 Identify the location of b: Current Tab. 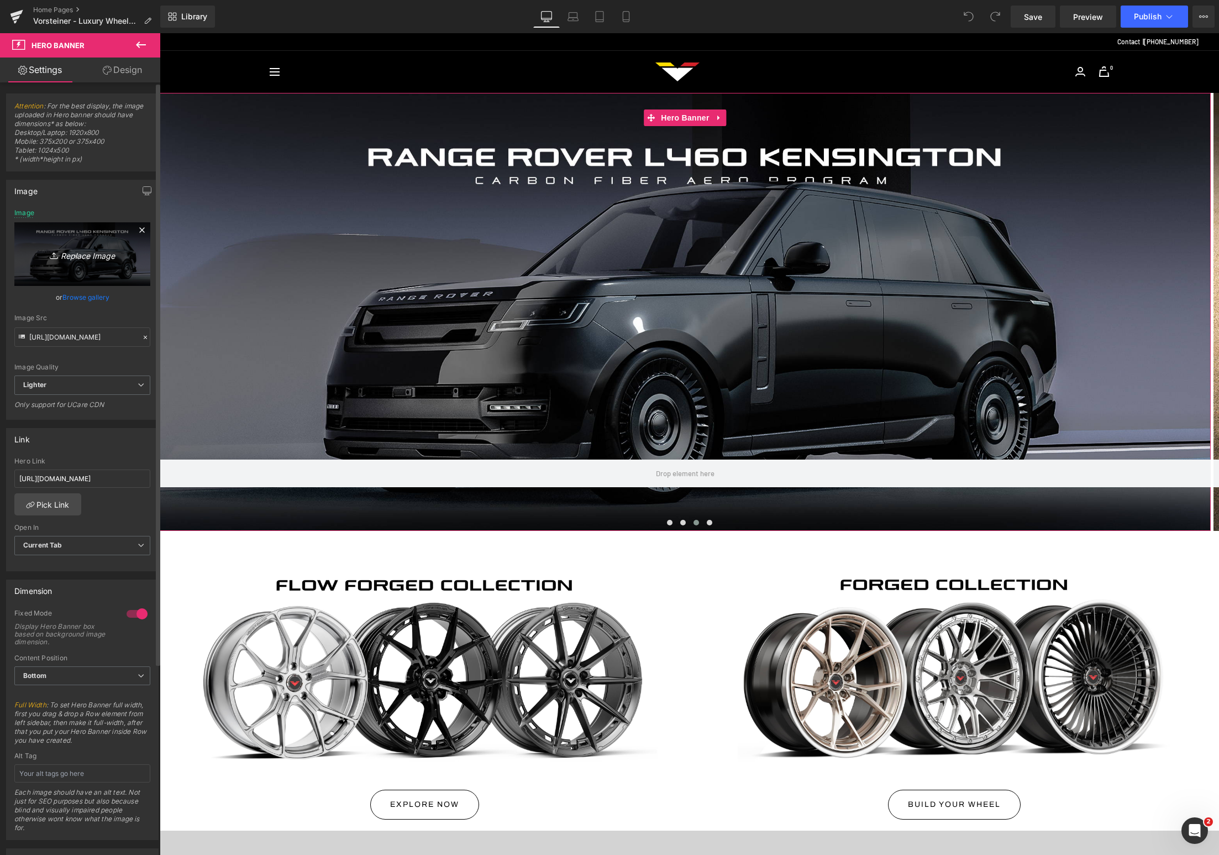
(43, 545).